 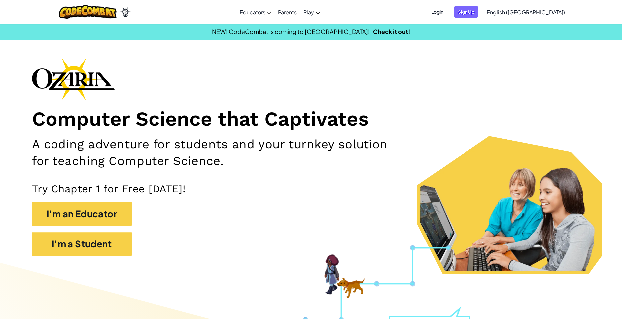 What do you see at coordinates (253, 12) in the screenshot?
I see `span: Educators` at bounding box center [253, 12].